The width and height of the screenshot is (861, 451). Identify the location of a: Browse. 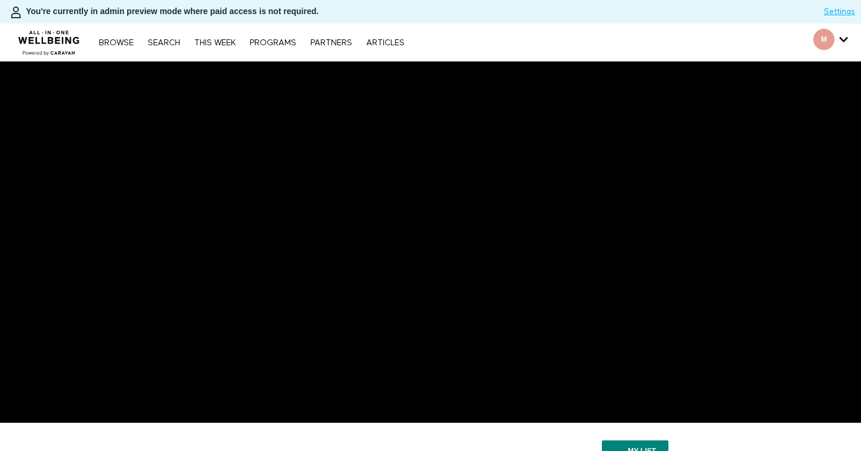
(116, 43).